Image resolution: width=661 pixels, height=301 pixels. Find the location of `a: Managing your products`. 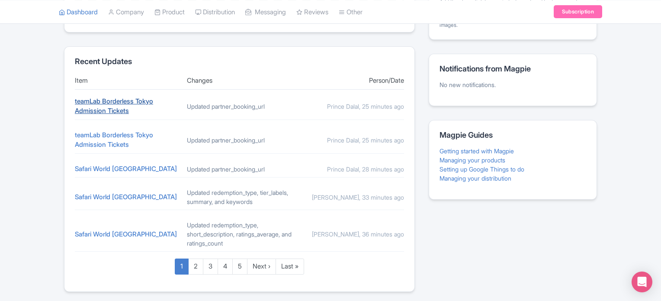

a: Managing your products is located at coordinates (472, 160).